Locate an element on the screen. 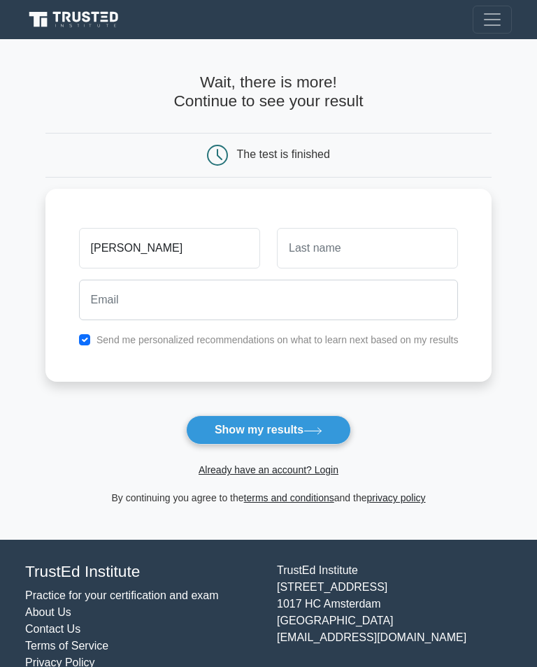  button: Show my results is located at coordinates (268, 430).